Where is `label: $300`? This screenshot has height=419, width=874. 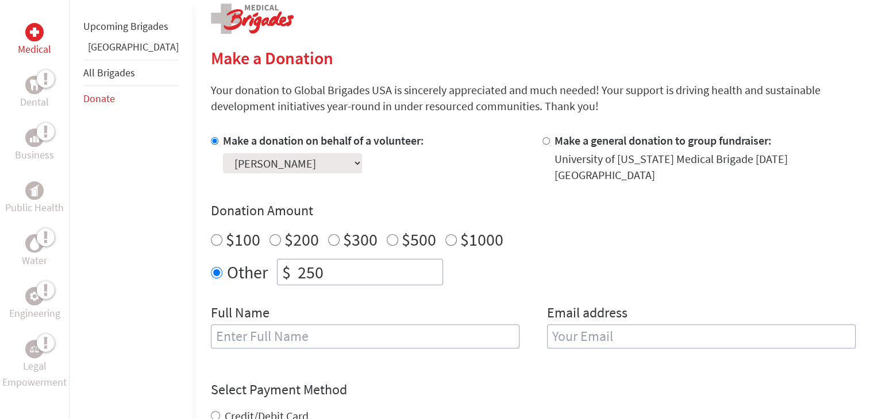 label: $300 is located at coordinates (360, 240).